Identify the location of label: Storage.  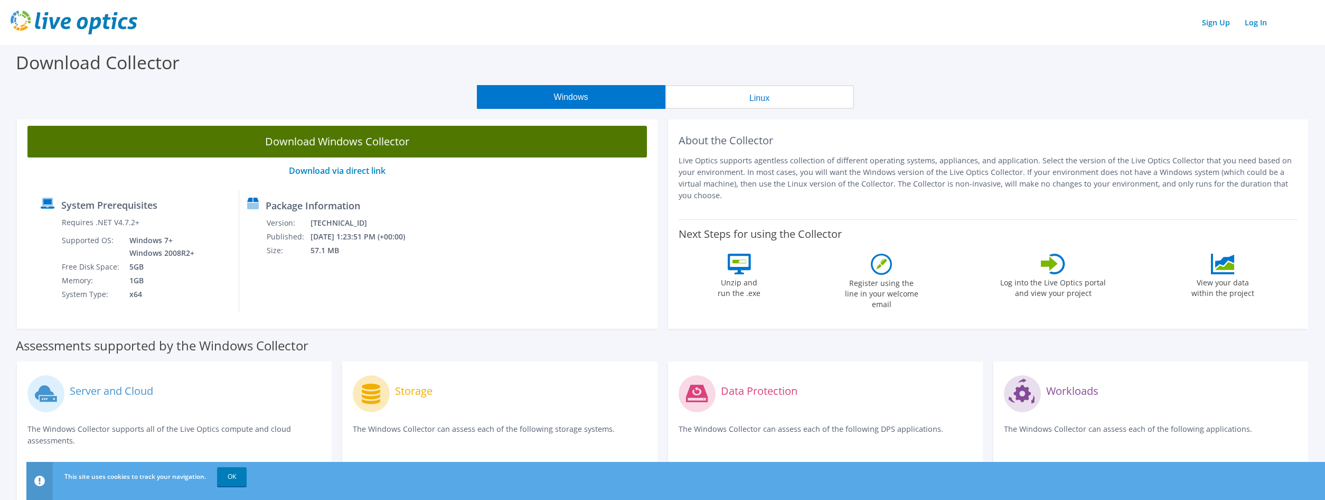
(413, 391).